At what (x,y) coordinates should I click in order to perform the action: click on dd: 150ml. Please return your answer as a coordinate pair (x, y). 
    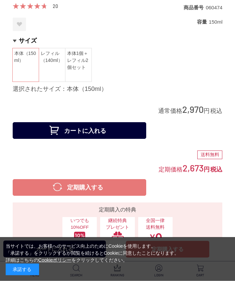
    Looking at the image, I should click on (215, 22).